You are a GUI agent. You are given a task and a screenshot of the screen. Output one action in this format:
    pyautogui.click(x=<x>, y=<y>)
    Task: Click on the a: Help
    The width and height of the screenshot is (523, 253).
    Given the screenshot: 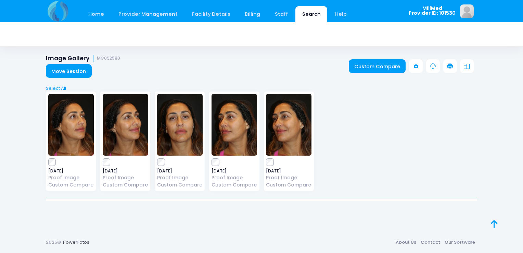 What is the action you would take?
    pyautogui.click(x=341, y=14)
    